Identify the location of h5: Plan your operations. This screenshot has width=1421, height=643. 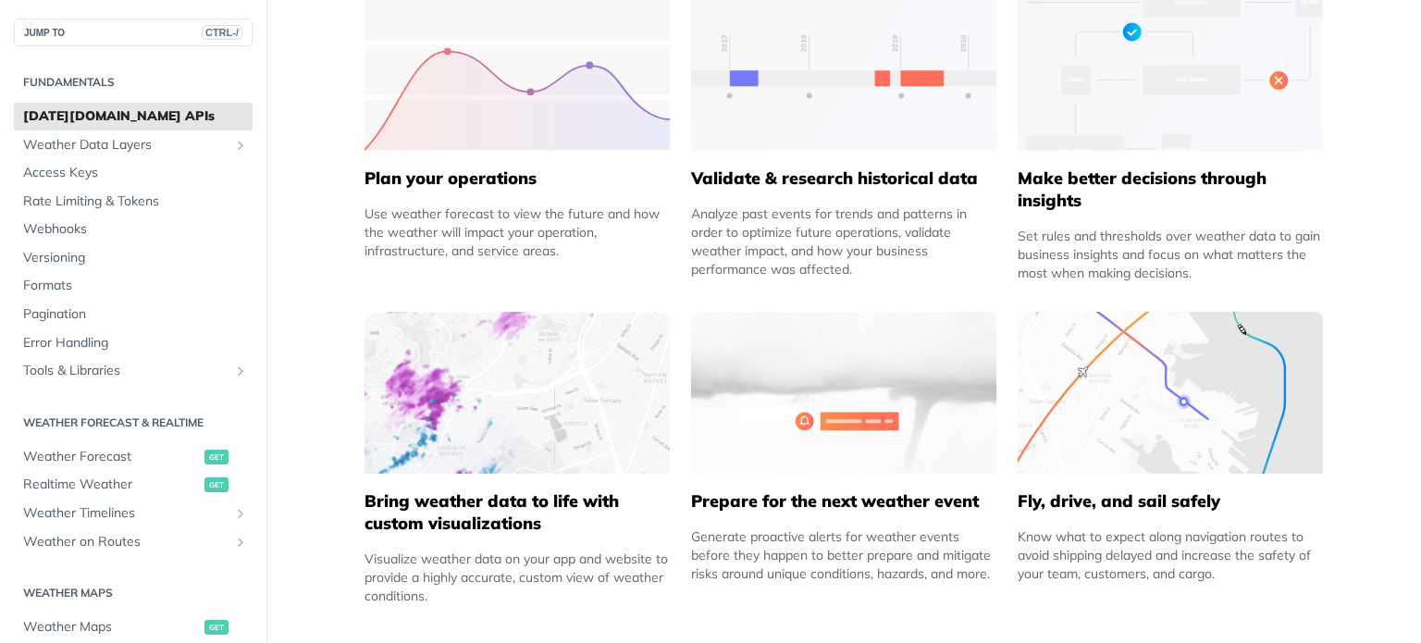
(517, 179).